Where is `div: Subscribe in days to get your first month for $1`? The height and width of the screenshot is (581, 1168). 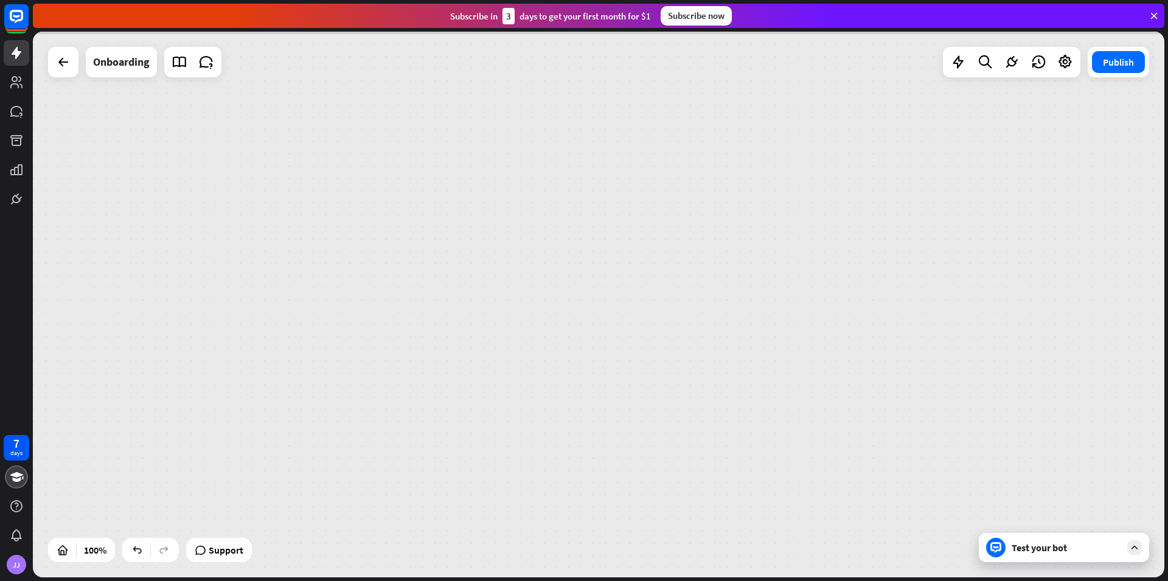
div: Subscribe in days to get your first month for $1 is located at coordinates (551, 16).